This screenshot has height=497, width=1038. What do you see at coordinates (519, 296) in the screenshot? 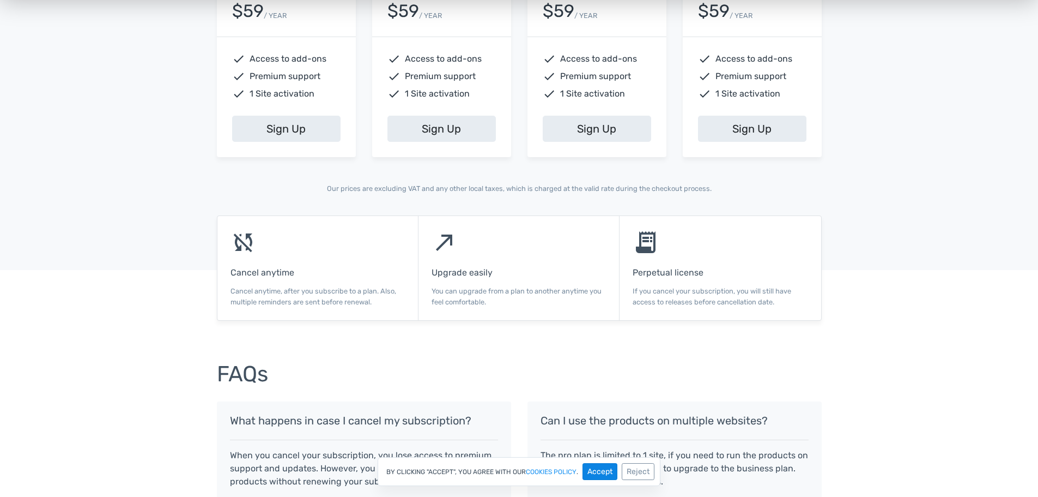
I see `p: You can upgrade from a plan to another anytime you feel comfortable.` at bounding box center [519, 296].